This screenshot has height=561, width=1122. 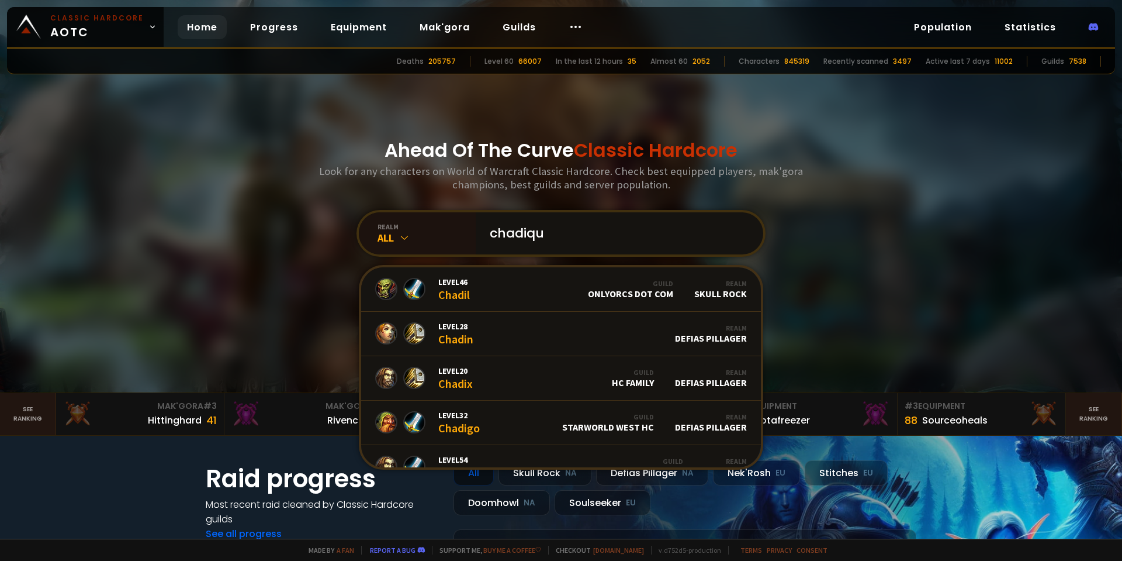 I want to click on a: Home, so click(x=202, y=27).